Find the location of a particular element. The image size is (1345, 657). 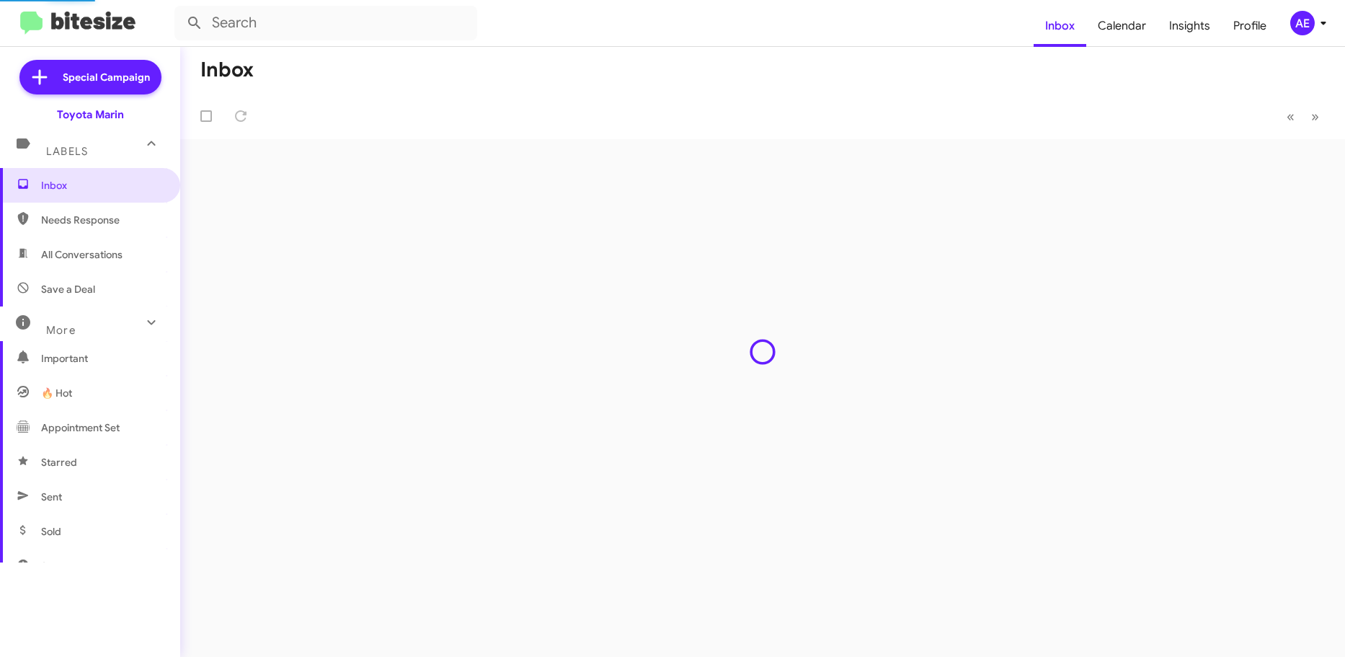

a: Special Campaign is located at coordinates (90, 77).